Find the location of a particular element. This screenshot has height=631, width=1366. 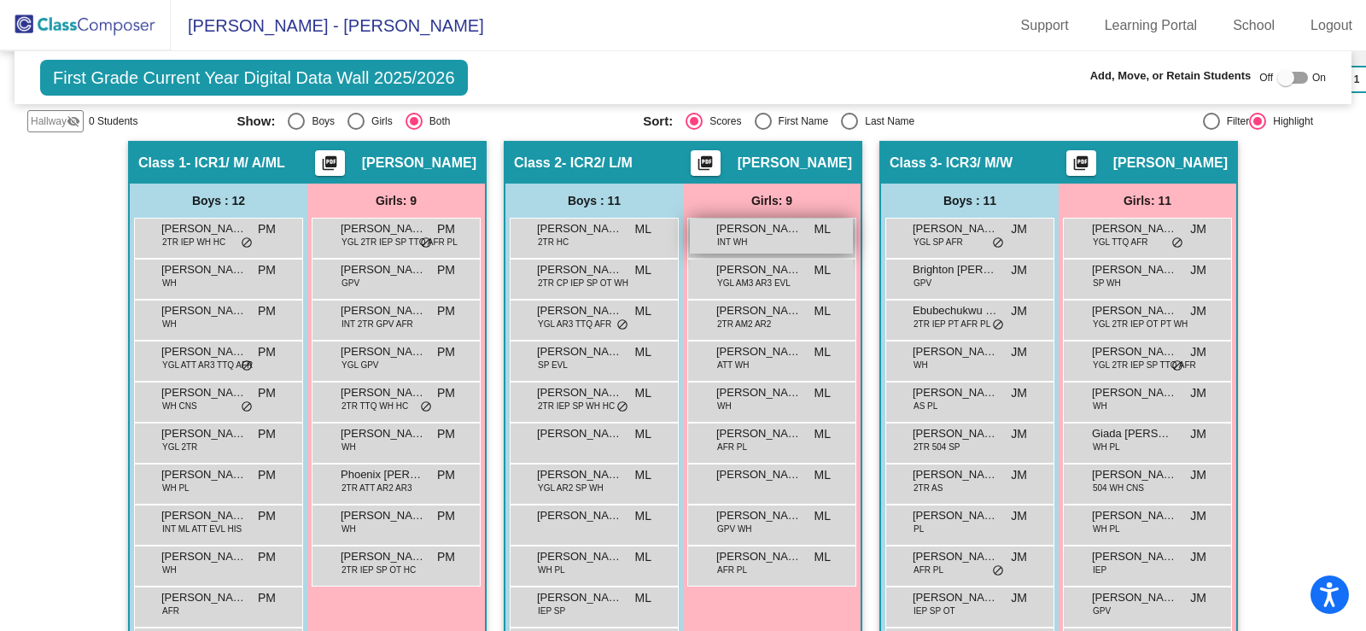

span: GPV WH is located at coordinates (734, 528).